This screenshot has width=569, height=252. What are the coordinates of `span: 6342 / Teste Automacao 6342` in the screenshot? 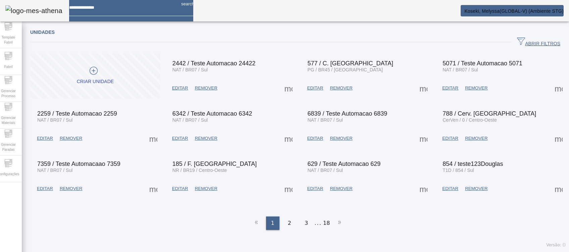 It's located at (212, 114).